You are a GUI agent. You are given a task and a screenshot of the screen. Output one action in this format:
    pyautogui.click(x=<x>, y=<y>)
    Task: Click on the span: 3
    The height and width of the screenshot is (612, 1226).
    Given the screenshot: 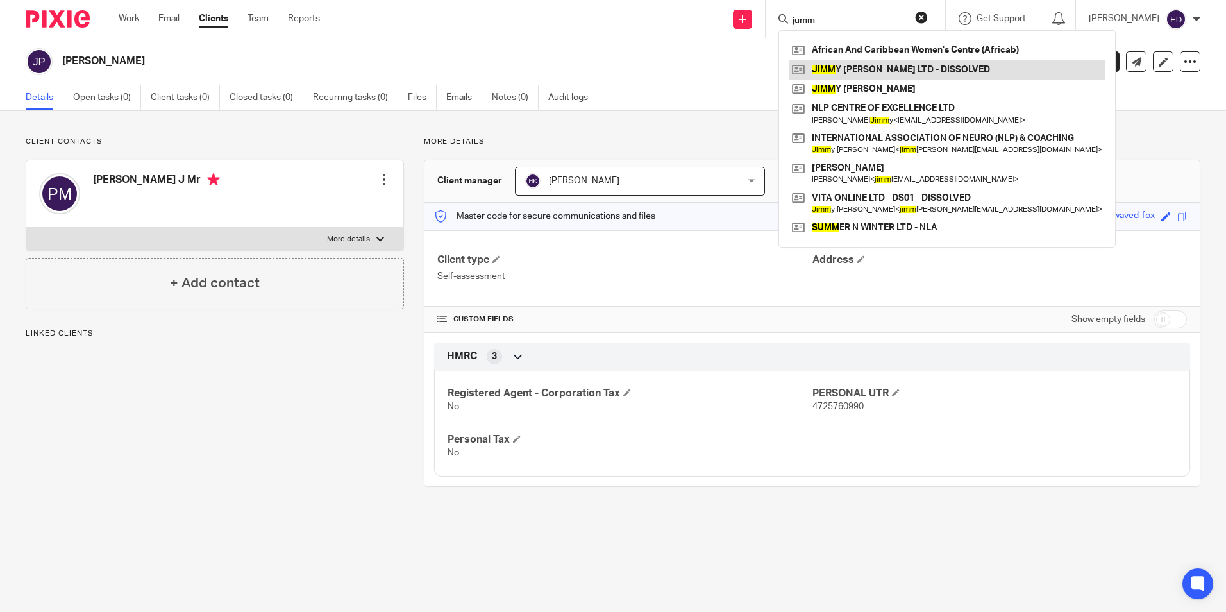 What is the action you would take?
    pyautogui.click(x=494, y=356)
    